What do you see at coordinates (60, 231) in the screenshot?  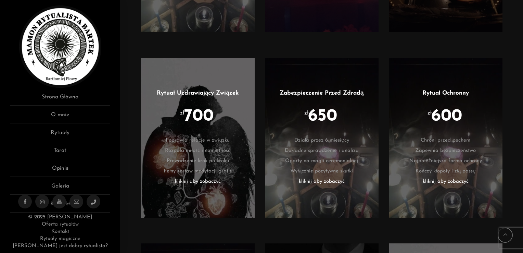 I see `a: Kontakt` at bounding box center [60, 231].